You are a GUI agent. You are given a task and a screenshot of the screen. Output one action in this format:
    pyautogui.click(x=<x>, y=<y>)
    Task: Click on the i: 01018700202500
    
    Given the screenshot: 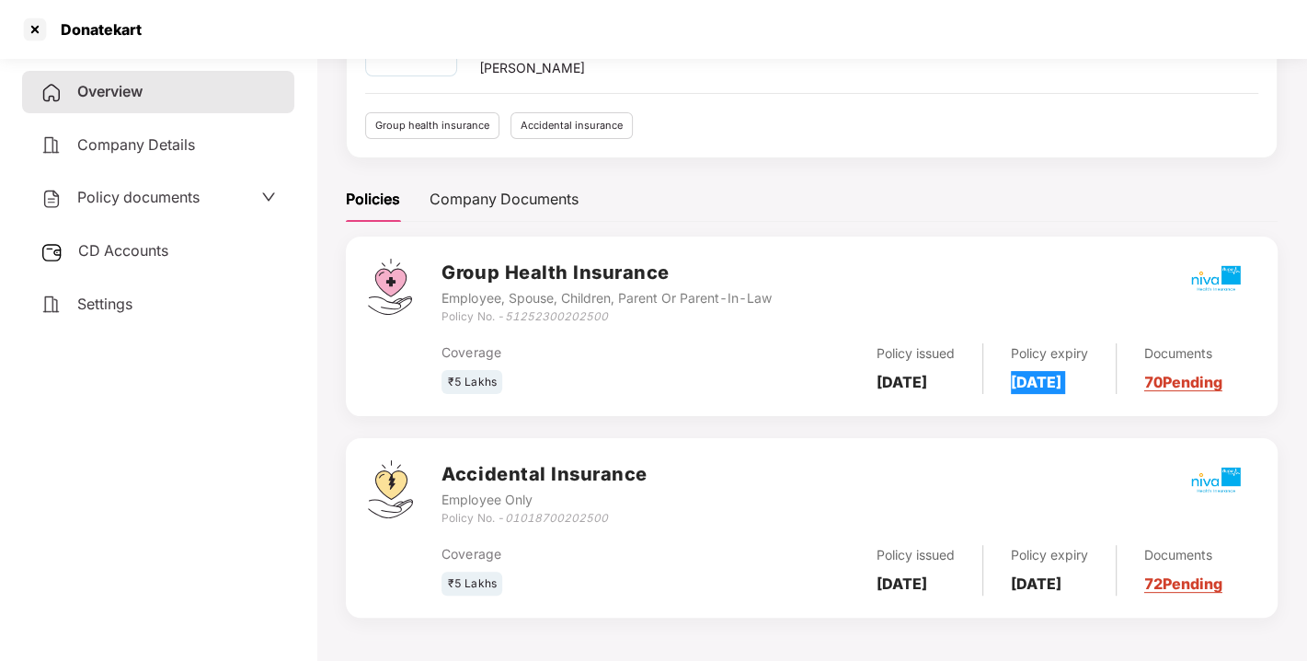 What is the action you would take?
    pyautogui.click(x=556, y=517)
    